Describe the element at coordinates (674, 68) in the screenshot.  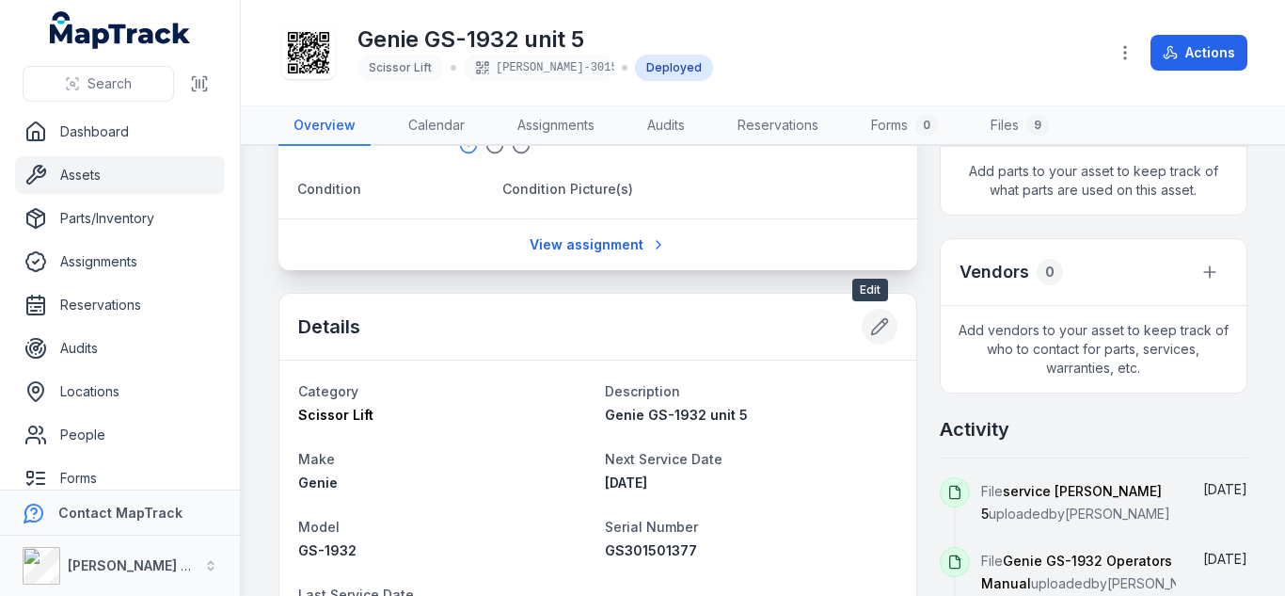
I see `div: Deployed` at that location.